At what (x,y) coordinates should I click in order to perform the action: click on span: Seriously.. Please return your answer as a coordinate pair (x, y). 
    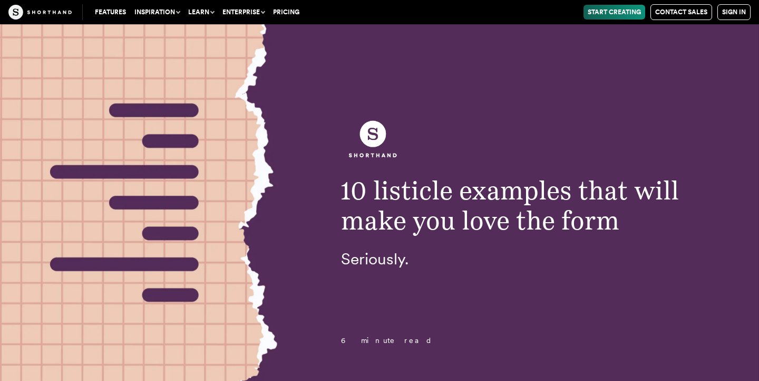
    Looking at the image, I should click on (375, 258).